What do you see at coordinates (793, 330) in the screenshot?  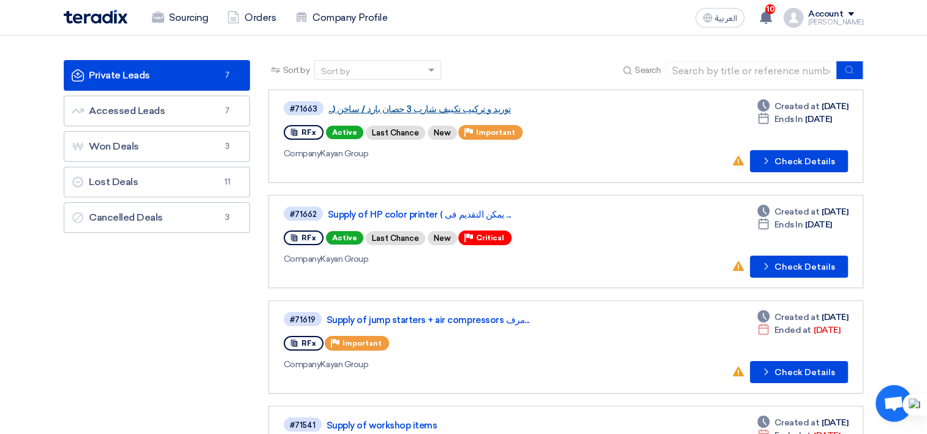 I see `span: Ended at` at bounding box center [793, 330].